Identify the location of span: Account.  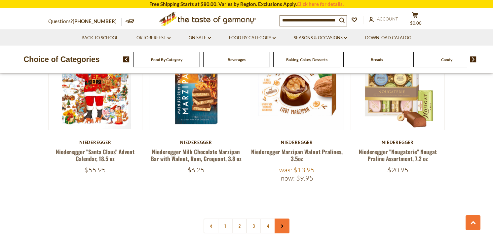
(387, 19).